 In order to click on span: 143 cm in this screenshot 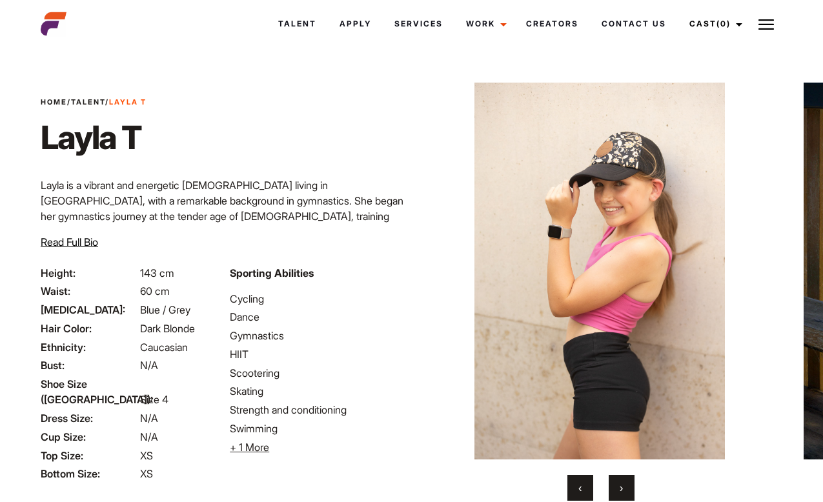, I will do `click(157, 273)`.